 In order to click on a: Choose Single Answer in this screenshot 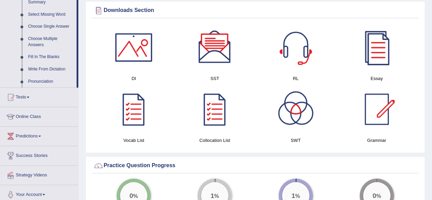, I will do `click(51, 27)`.